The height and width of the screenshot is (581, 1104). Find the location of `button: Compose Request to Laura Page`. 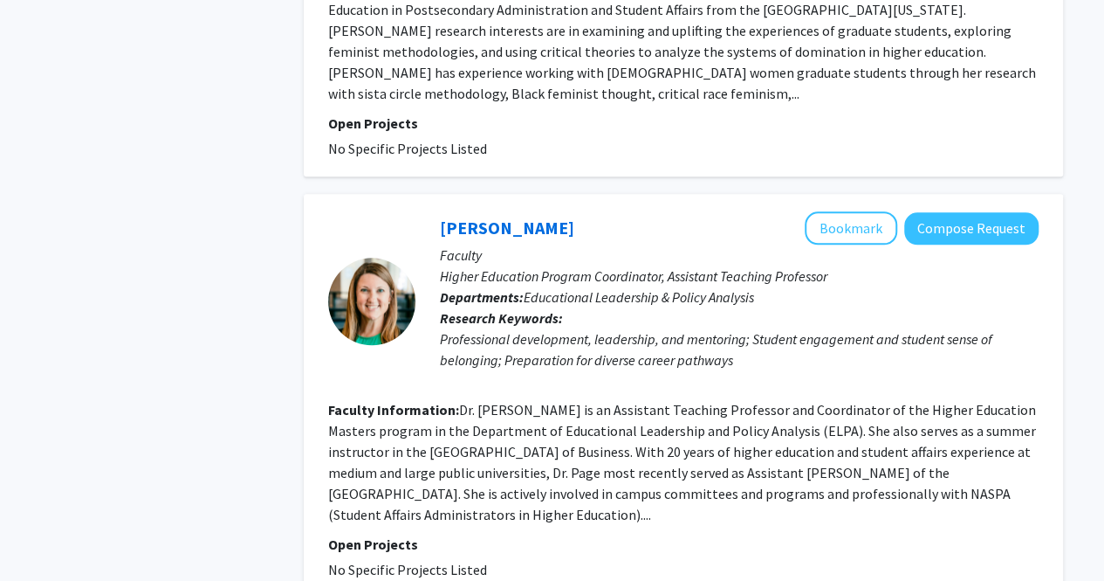

button: Compose Request to Laura Page is located at coordinates (972, 228).